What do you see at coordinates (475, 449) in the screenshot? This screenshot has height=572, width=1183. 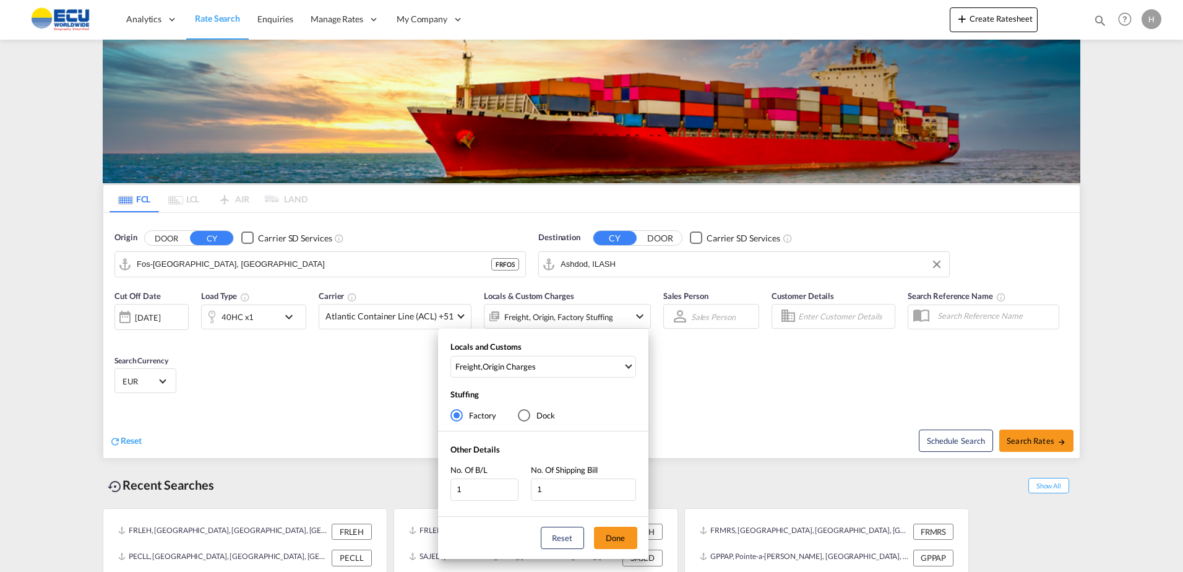 I see `span: Other Details` at bounding box center [475, 449].